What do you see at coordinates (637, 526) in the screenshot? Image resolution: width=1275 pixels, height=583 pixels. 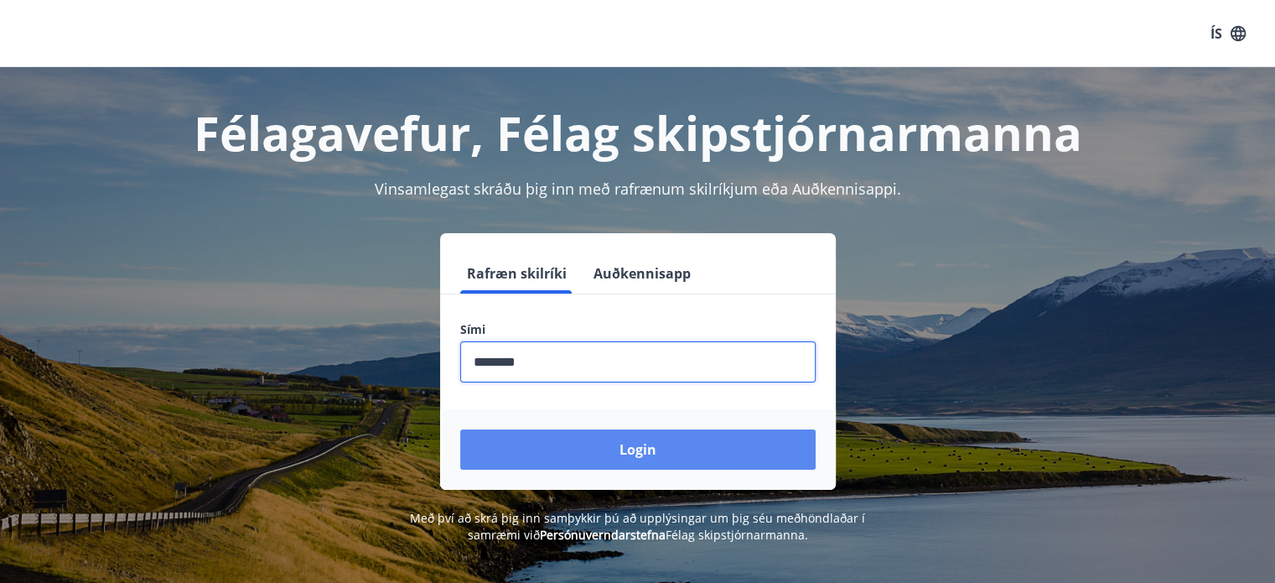 I see `span: Með því að skrá þig inn samþykkir þú að upplýsingar um þig séu meðhöndlaðar í samræmi við Félag s...` at bounding box center [637, 526].